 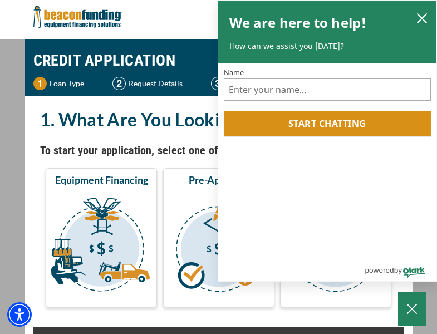 I want to click on p: Loan Type, so click(x=67, y=83).